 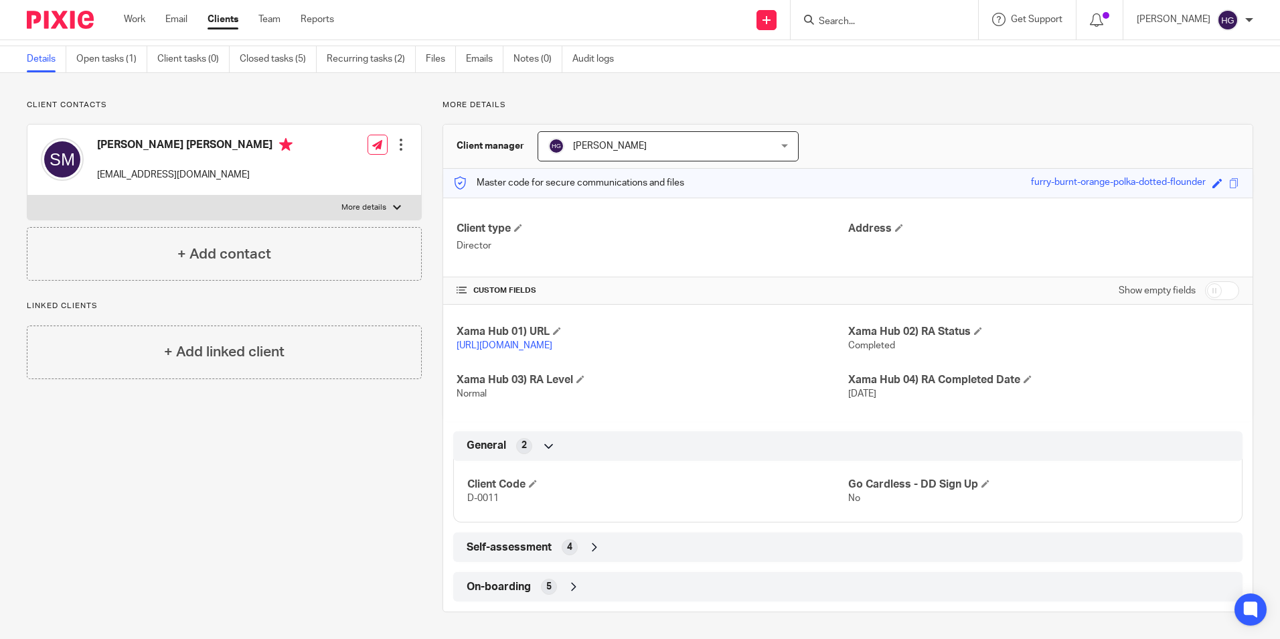 I want to click on h4: + Add linked client, so click(x=224, y=352).